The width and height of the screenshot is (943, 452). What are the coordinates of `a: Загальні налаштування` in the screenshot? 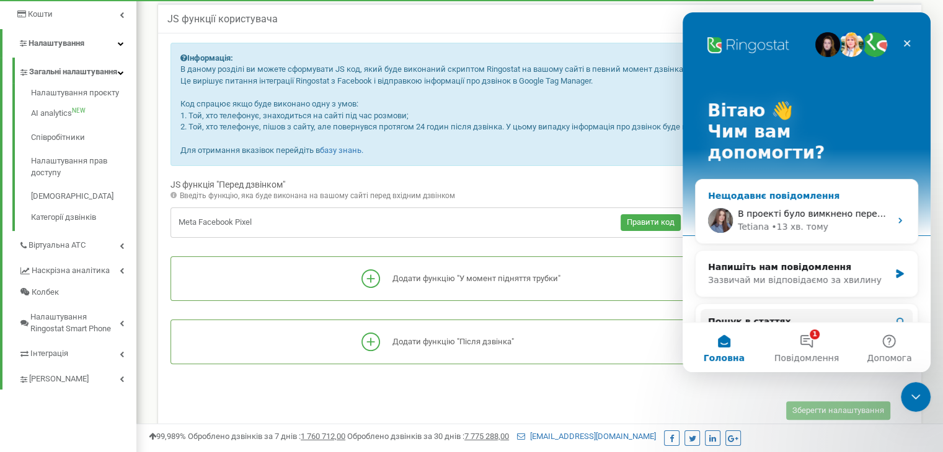 It's located at (77, 70).